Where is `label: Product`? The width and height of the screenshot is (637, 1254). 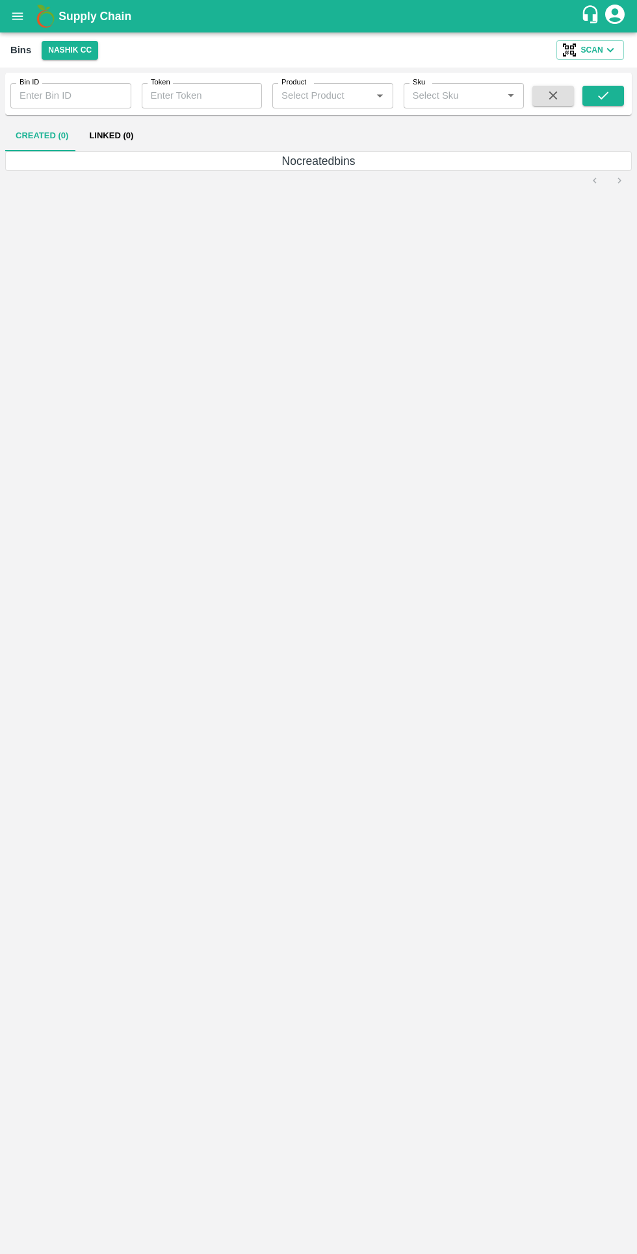
label: Product is located at coordinates (294, 82).